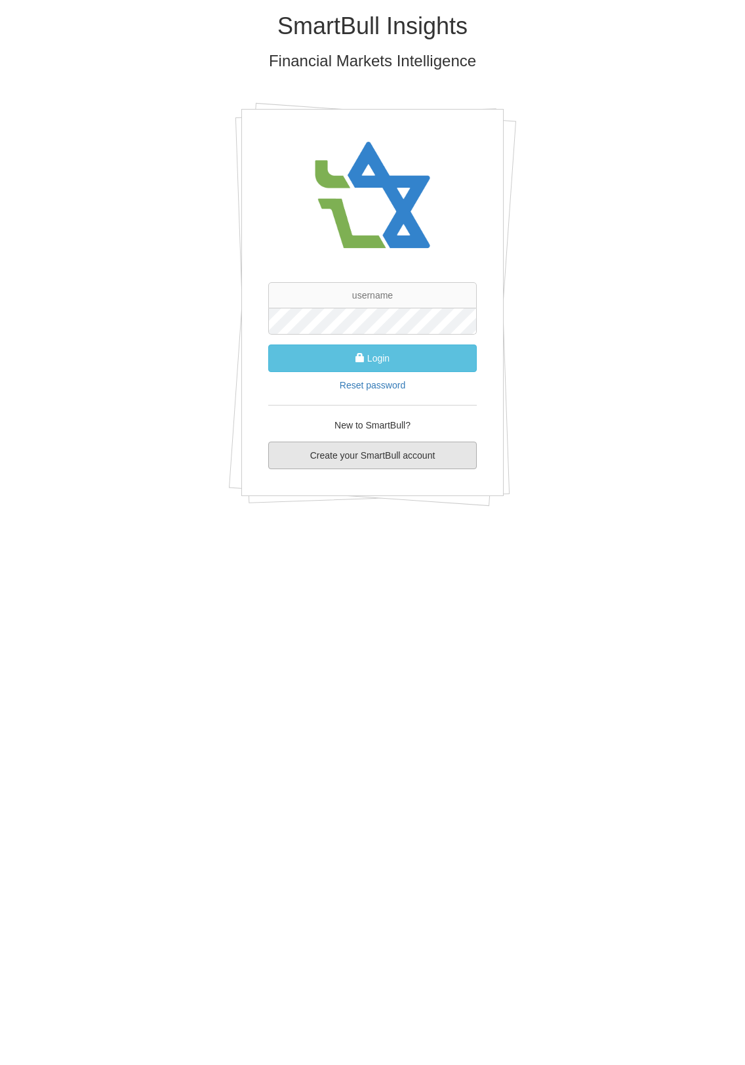 The image size is (745, 1065). Describe the element at coordinates (373, 455) in the screenshot. I see `a: Create your SmartBull account` at that location.